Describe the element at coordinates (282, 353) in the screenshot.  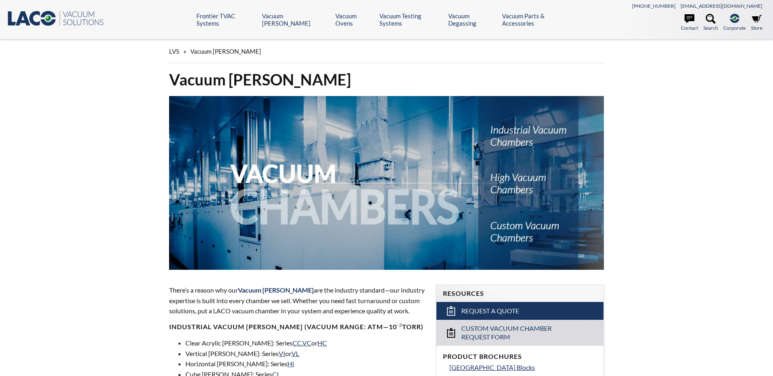
I see `a: VI` at that location.